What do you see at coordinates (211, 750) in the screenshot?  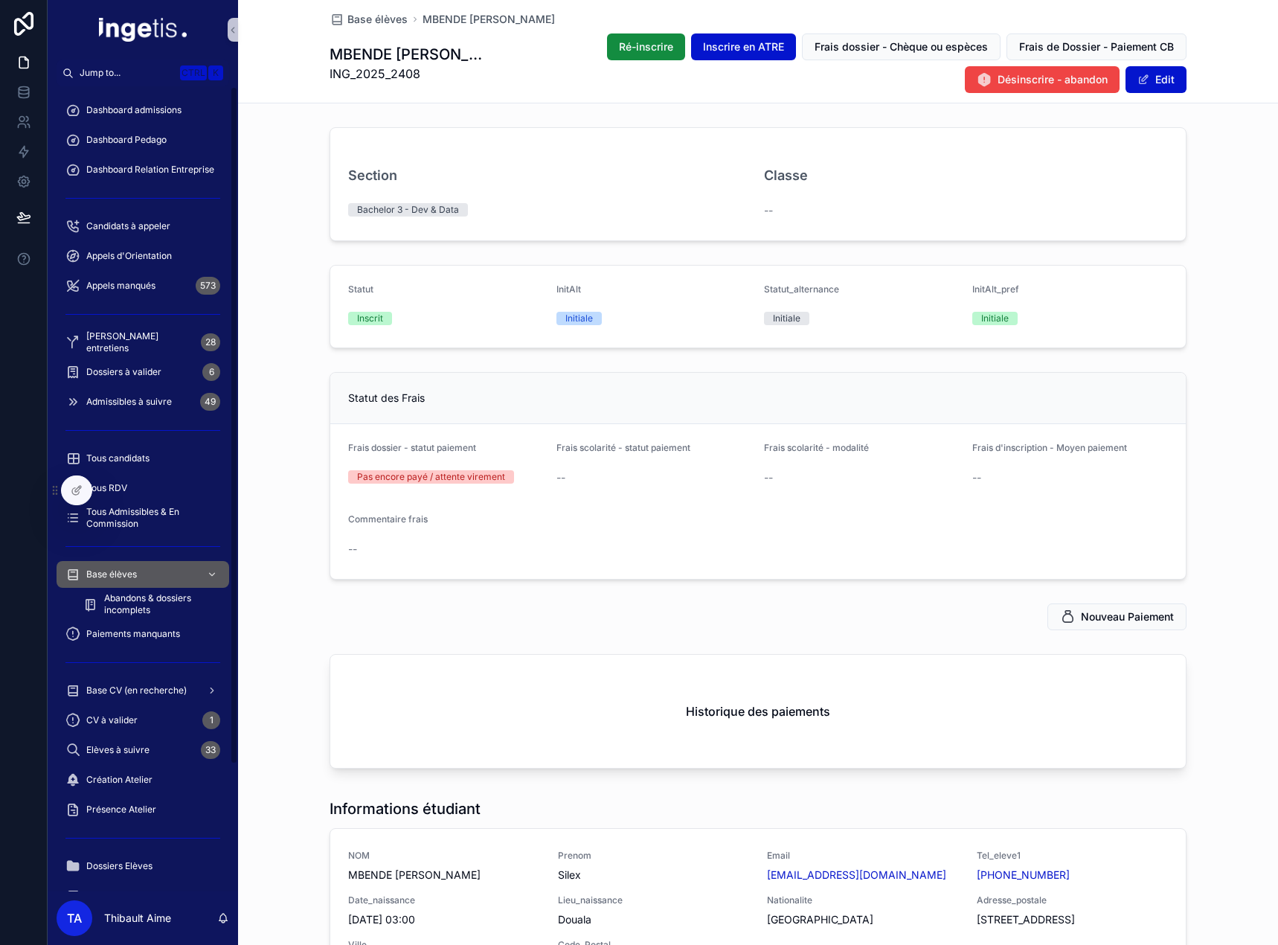 I see `div: 33` at bounding box center [211, 750].